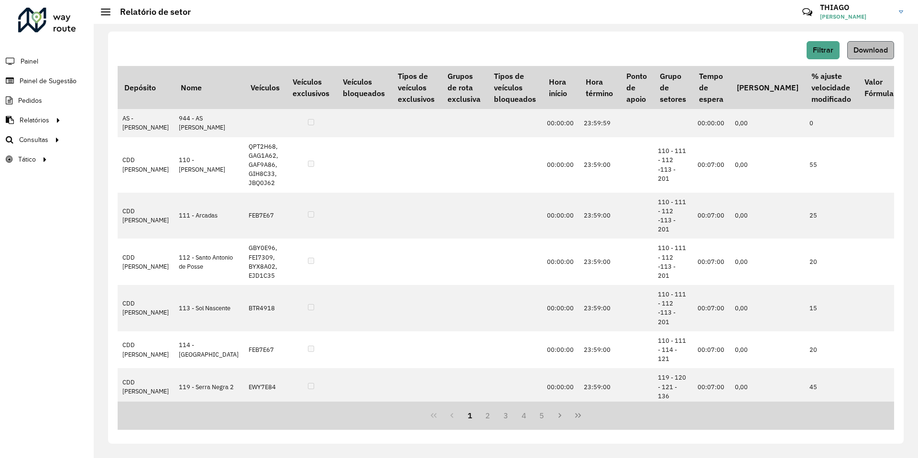  I want to click on td: 112 - Santo Antonio de Posse, so click(209, 262).